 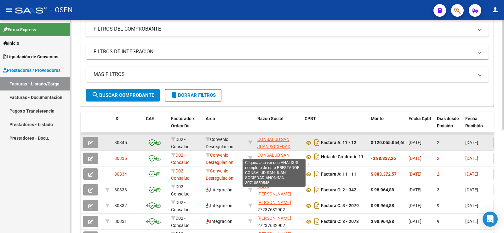 What do you see at coordinates (156, 126) in the screenshot?
I see `datatable-header-cell: CAE` at bounding box center [156, 126].